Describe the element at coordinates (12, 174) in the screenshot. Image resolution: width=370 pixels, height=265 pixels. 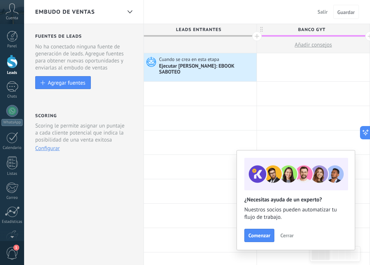
I see `div: Listas` at that location.